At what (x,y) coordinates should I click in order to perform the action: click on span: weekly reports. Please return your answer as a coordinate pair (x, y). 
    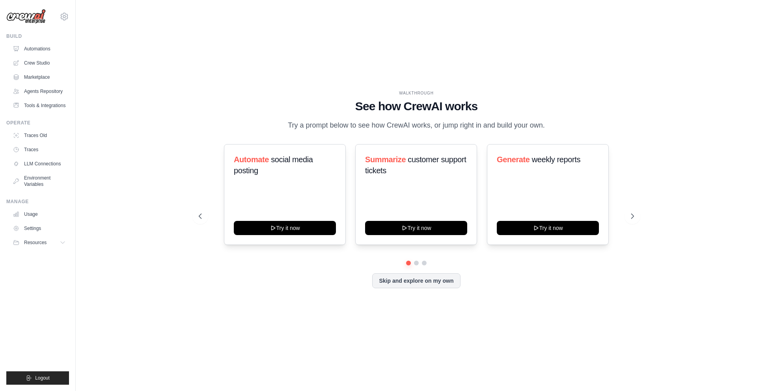
    Looking at the image, I should click on (555, 160).